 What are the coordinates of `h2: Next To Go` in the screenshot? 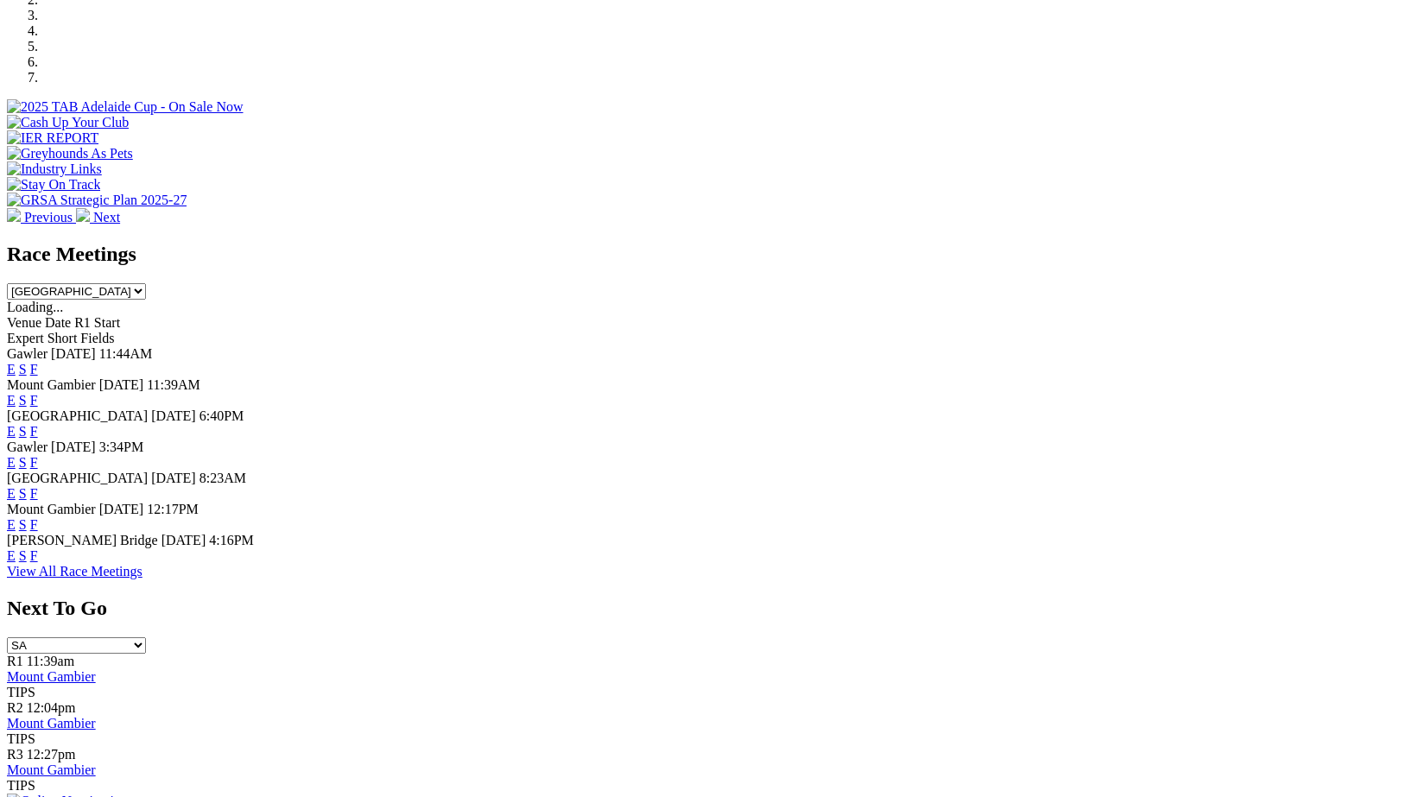 It's located at (703, 608).